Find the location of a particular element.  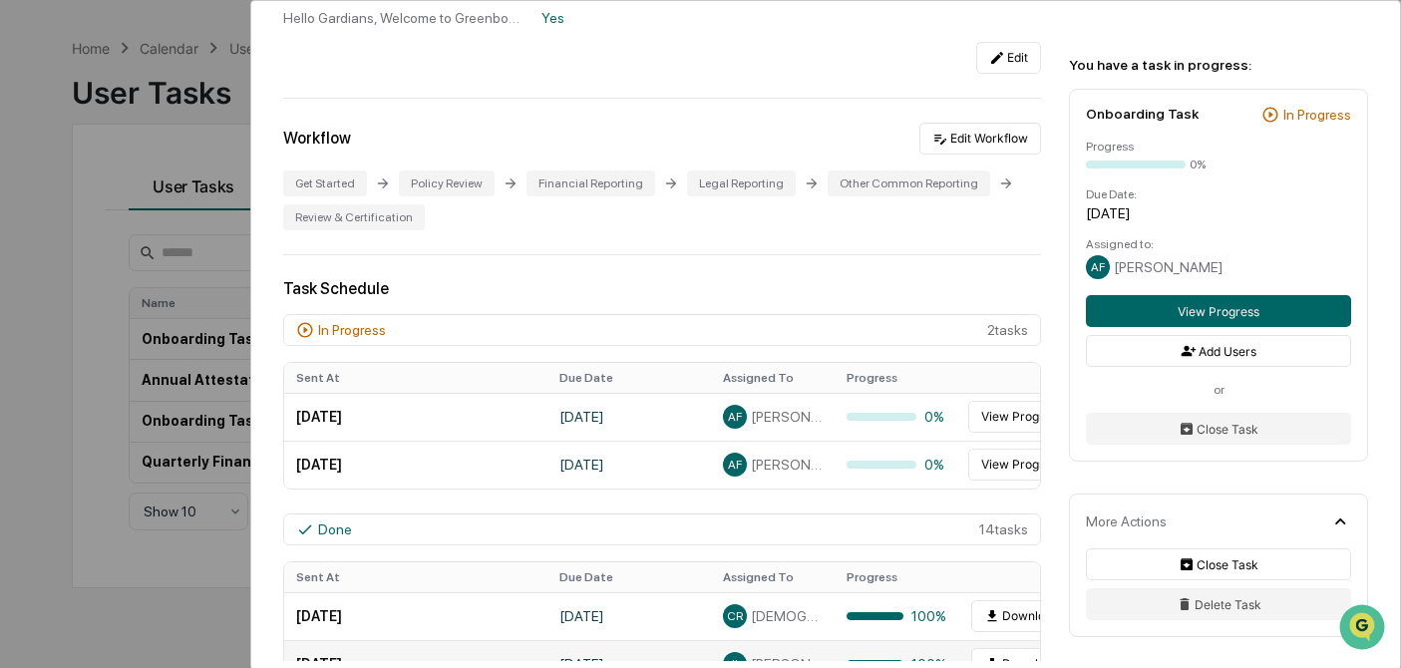

div: Onboarding Task is located at coordinates (1142, 114).